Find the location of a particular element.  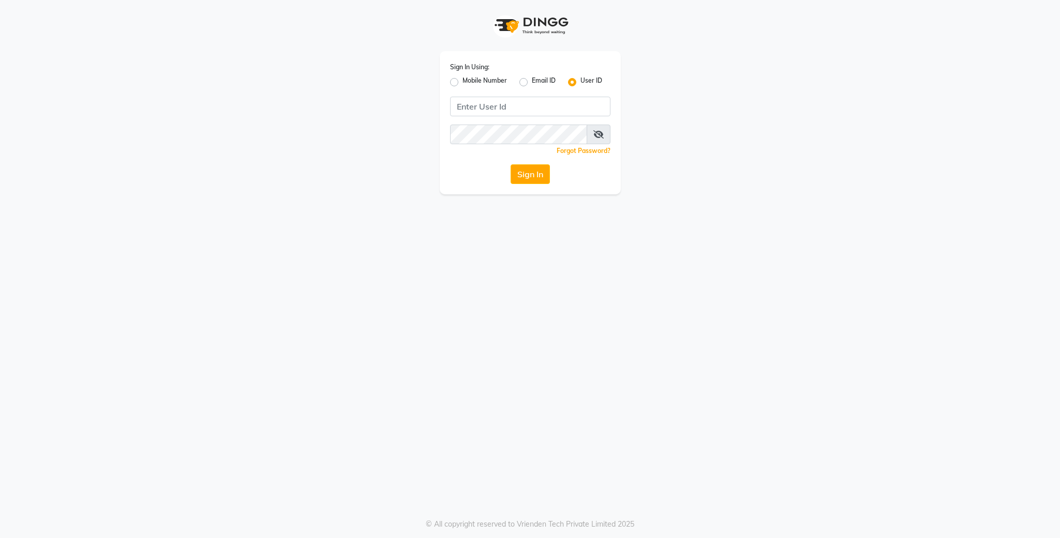

button: Sign In is located at coordinates (530, 174).